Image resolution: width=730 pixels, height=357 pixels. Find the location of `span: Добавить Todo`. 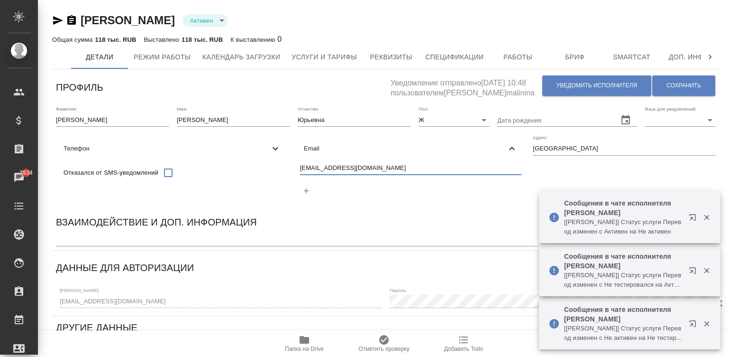

span: Добавить Todo is located at coordinates (464, 349).